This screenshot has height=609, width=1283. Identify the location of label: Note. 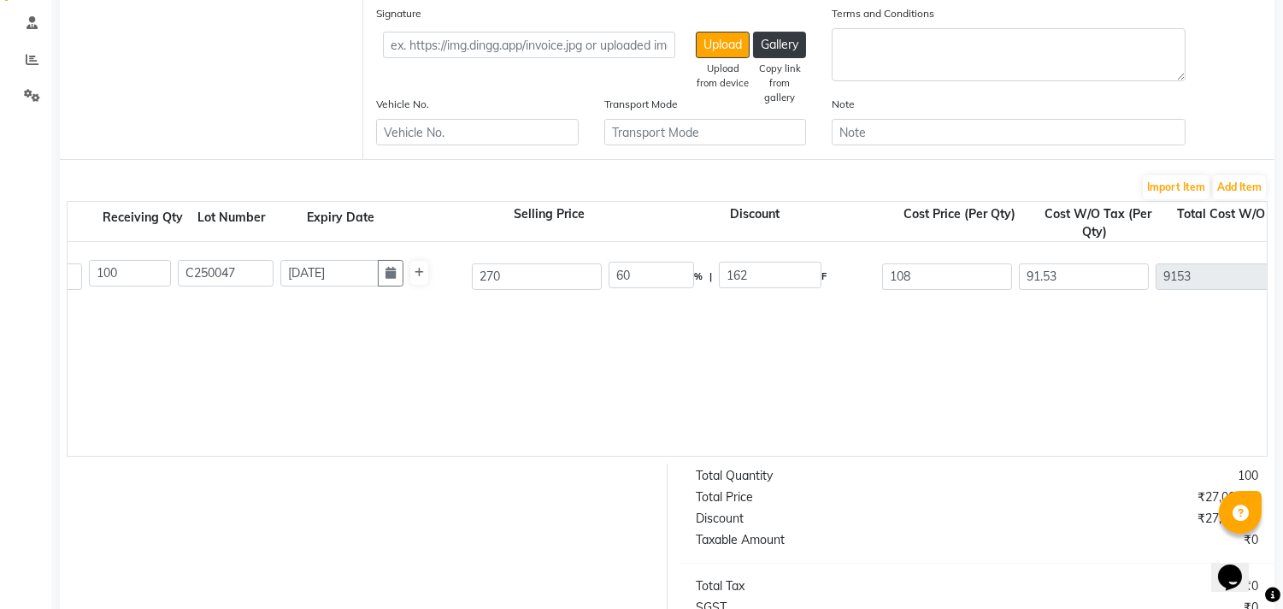
(843, 104).